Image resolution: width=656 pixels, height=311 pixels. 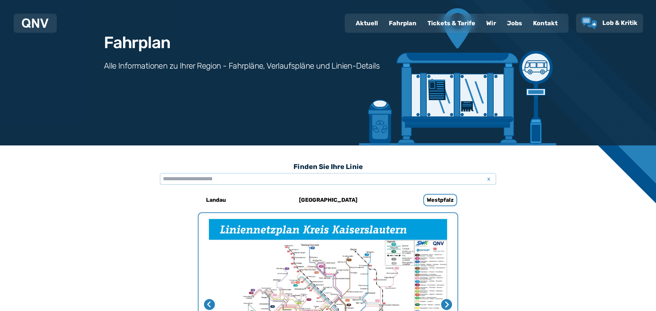 What do you see at coordinates (440, 200) in the screenshot?
I see `h6: Westpfalz` at bounding box center [440, 200].